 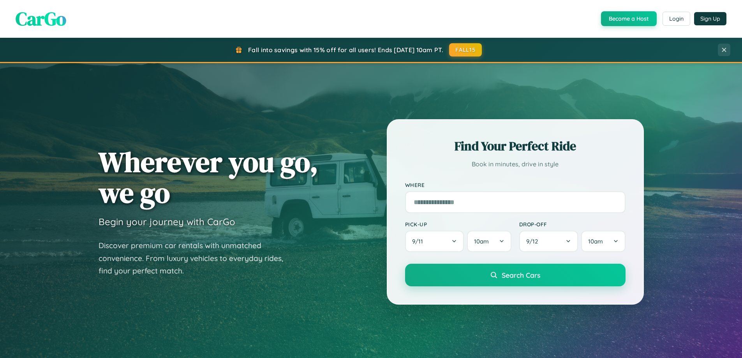 What do you see at coordinates (628, 19) in the screenshot?
I see `button: Become a Host` at bounding box center [628, 19].